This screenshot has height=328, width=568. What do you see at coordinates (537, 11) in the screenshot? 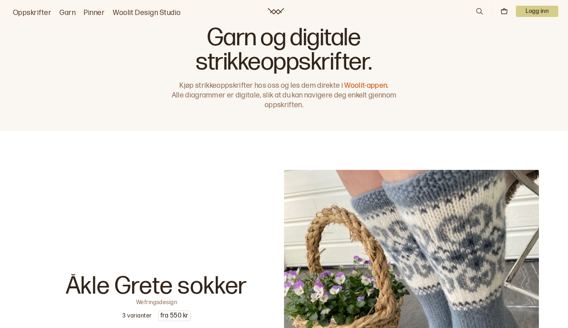
I see `p: Logg inn` at bounding box center [537, 11].